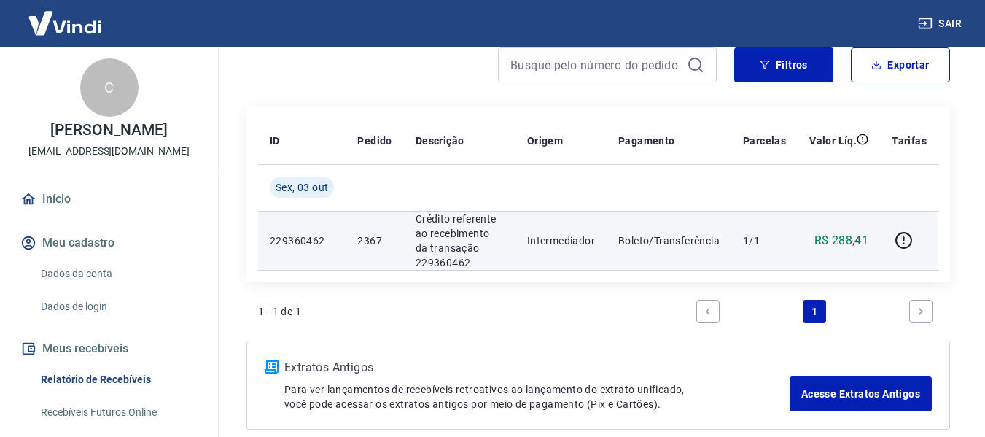 The width and height of the screenshot is (985, 437). I want to click on p: ID, so click(275, 141).